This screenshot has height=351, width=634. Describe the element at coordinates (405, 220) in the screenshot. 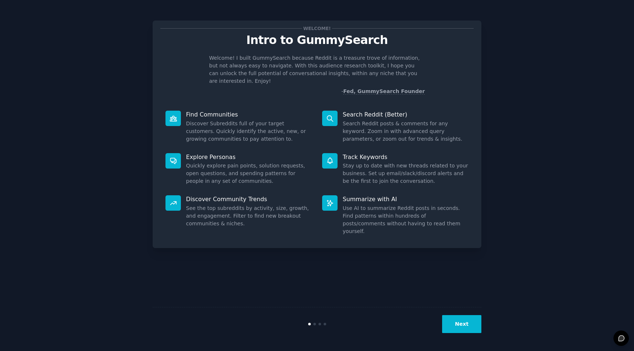

I see `dd: Use AI to summarize Reddit posts in seconds. Find patterns within hundreds of posts/comments with...` at that location.